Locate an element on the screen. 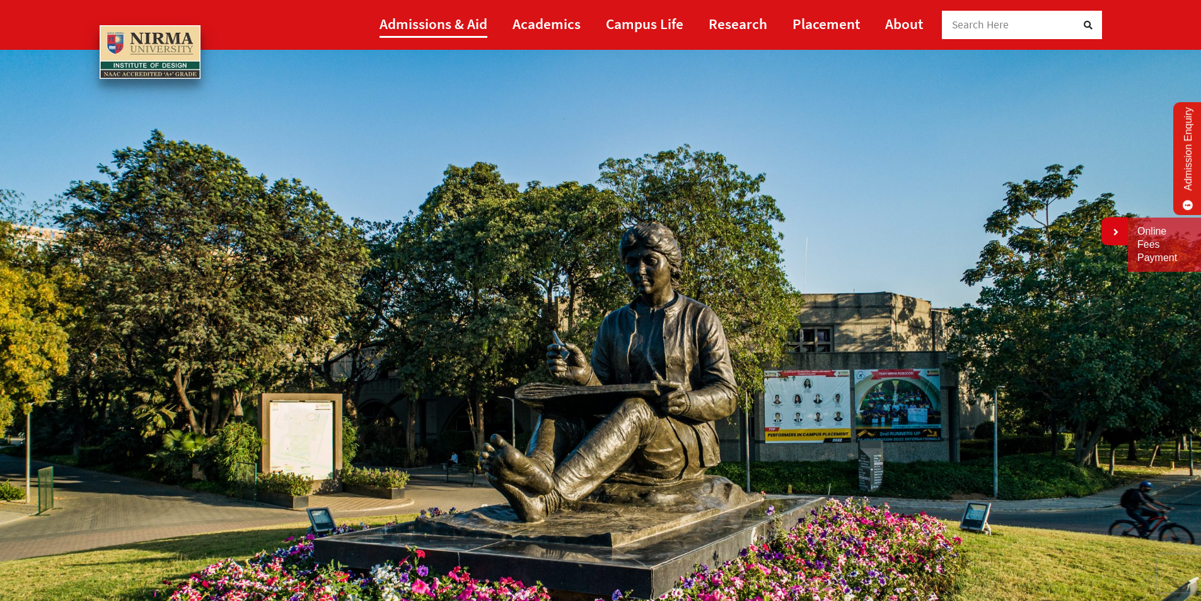  a: Admissions & Aid is located at coordinates (433, 23).